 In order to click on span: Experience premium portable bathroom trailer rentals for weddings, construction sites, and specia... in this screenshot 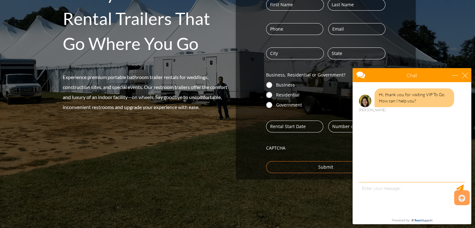, I will do `click(145, 92)`.